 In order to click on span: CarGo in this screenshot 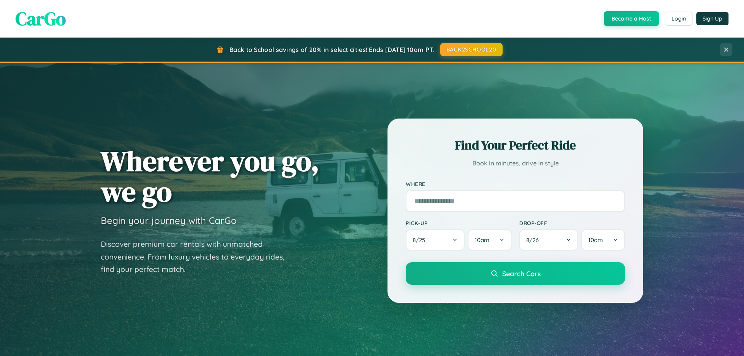, I will do `click(41, 19)`.